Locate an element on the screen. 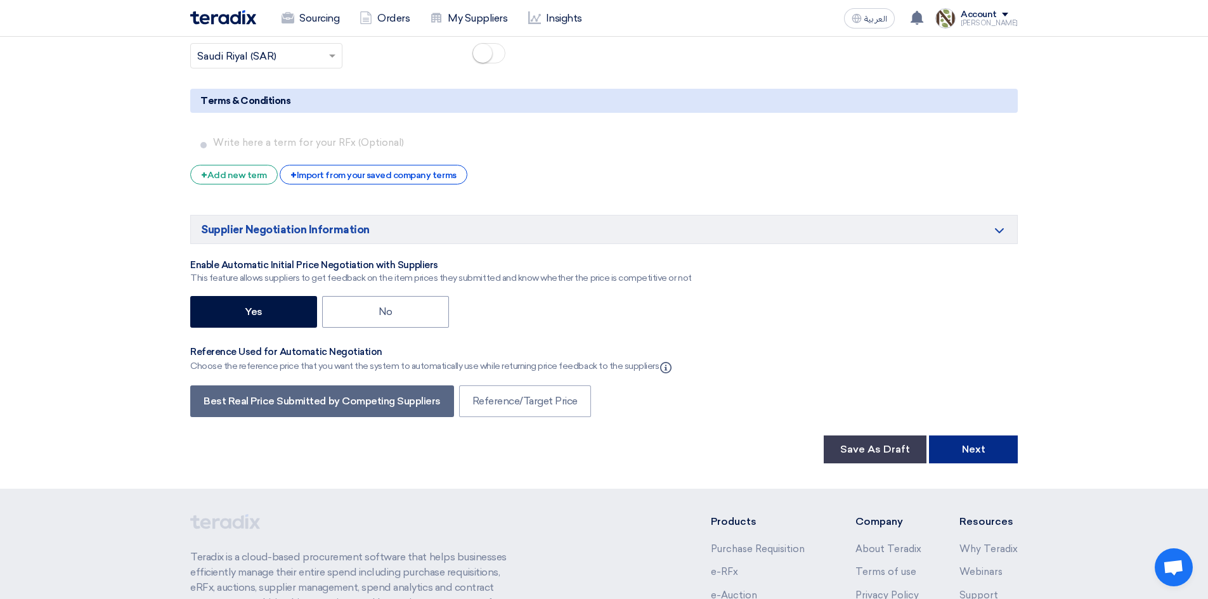 The height and width of the screenshot is (599, 1208). img: Screenshot___1756930143446.png is located at coordinates (945, 18).